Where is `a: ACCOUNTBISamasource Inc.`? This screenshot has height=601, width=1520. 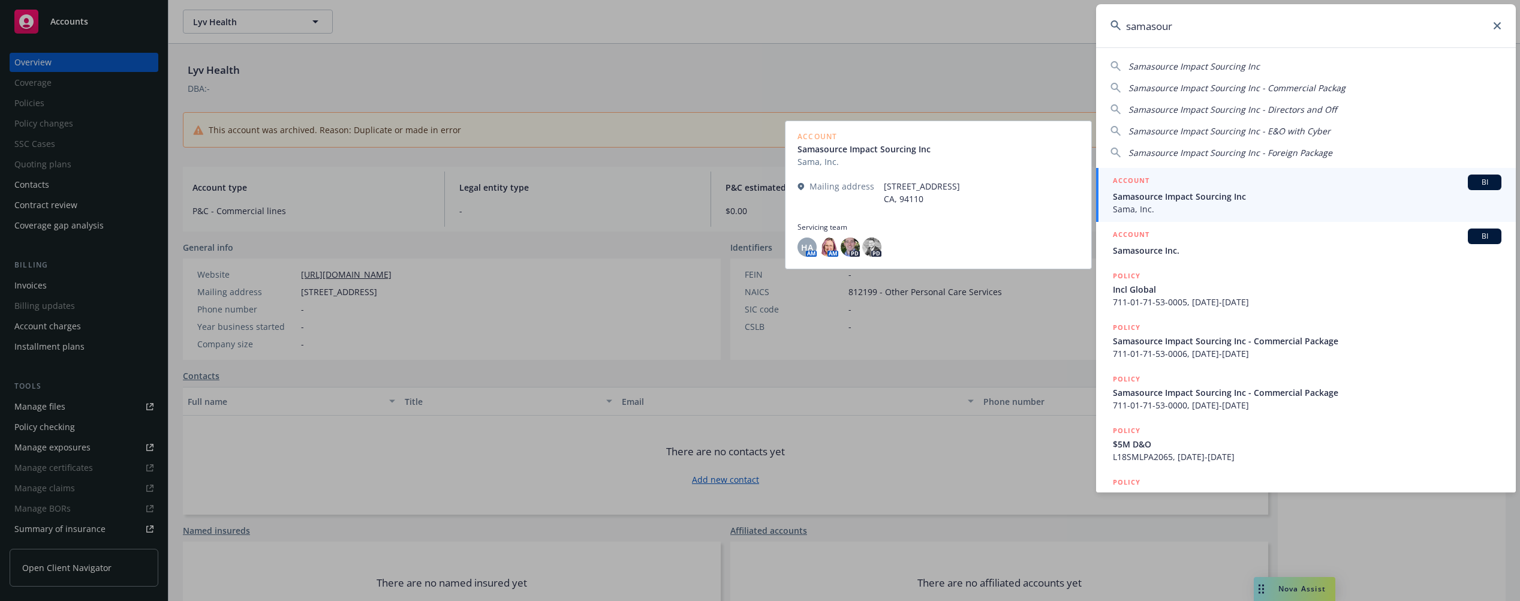
a: ACCOUNTBISamasource Inc. is located at coordinates (1306, 242).